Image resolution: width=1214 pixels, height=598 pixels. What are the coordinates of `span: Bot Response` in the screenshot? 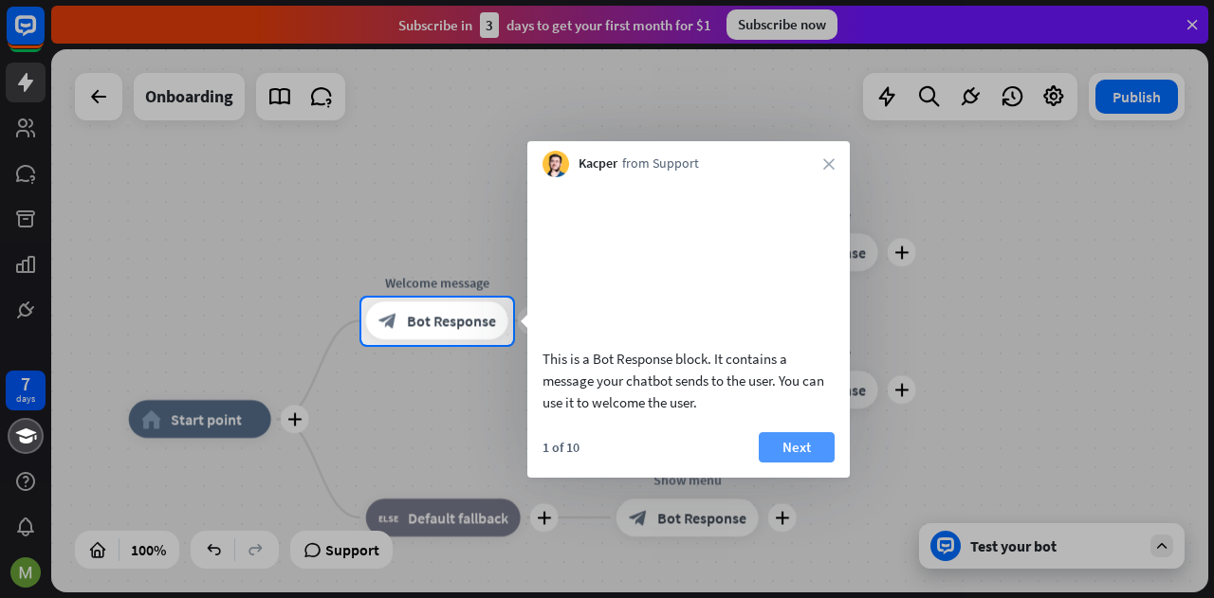 It's located at (451, 321).